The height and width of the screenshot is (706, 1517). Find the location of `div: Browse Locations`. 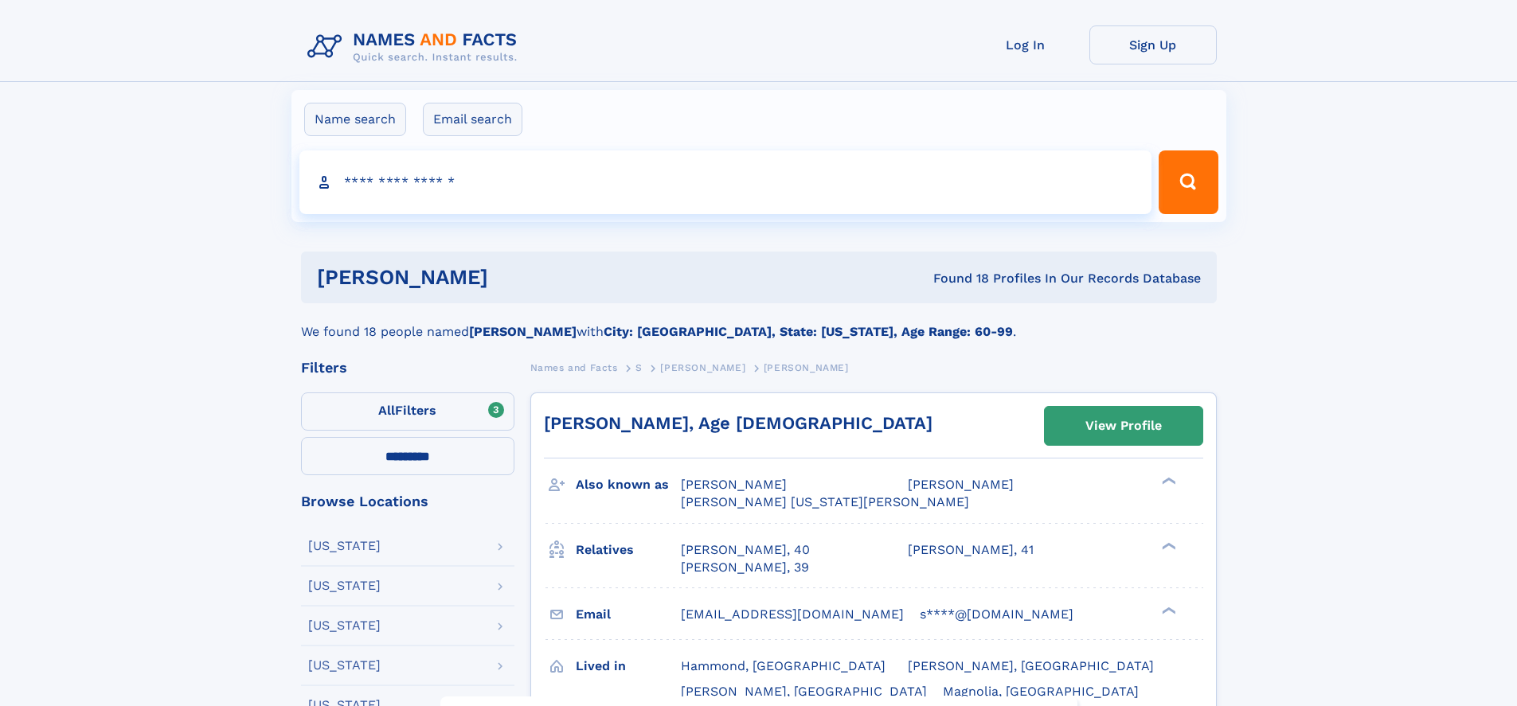

div: Browse Locations is located at coordinates (408, 502).